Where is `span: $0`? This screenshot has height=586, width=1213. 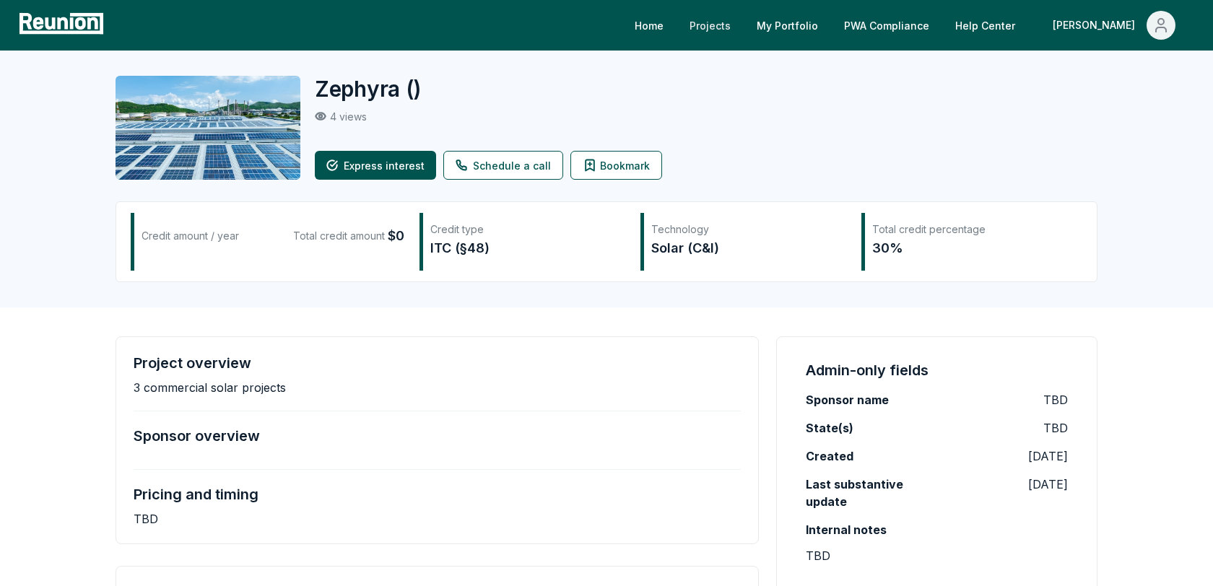
span: $0 is located at coordinates (396, 236).